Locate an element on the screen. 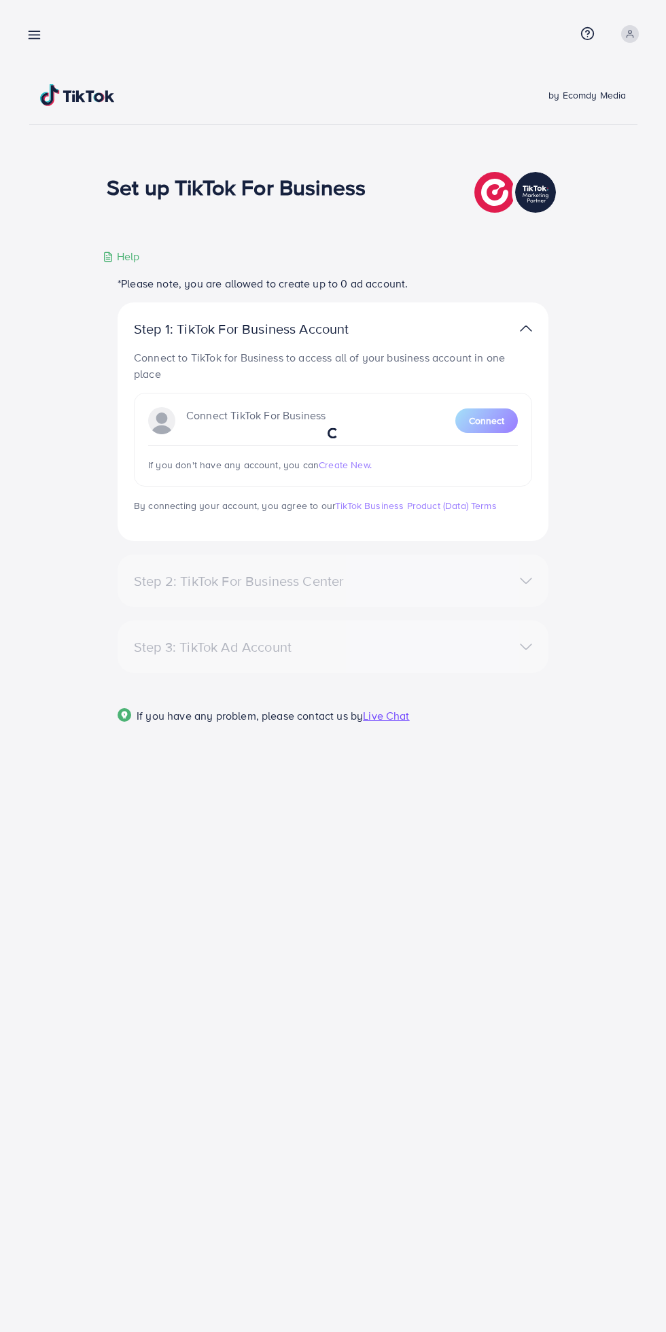 The image size is (666, 1332). div: Help is located at coordinates (121, 256).